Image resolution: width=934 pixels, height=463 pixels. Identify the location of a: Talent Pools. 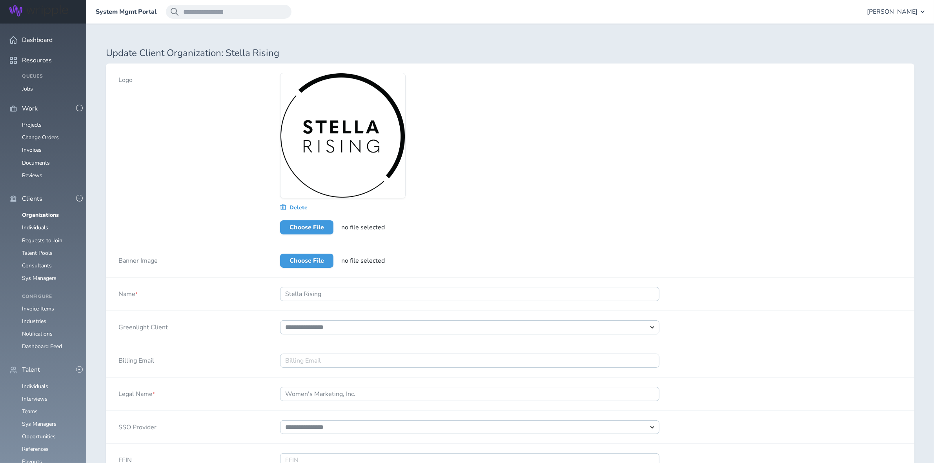
(37, 253).